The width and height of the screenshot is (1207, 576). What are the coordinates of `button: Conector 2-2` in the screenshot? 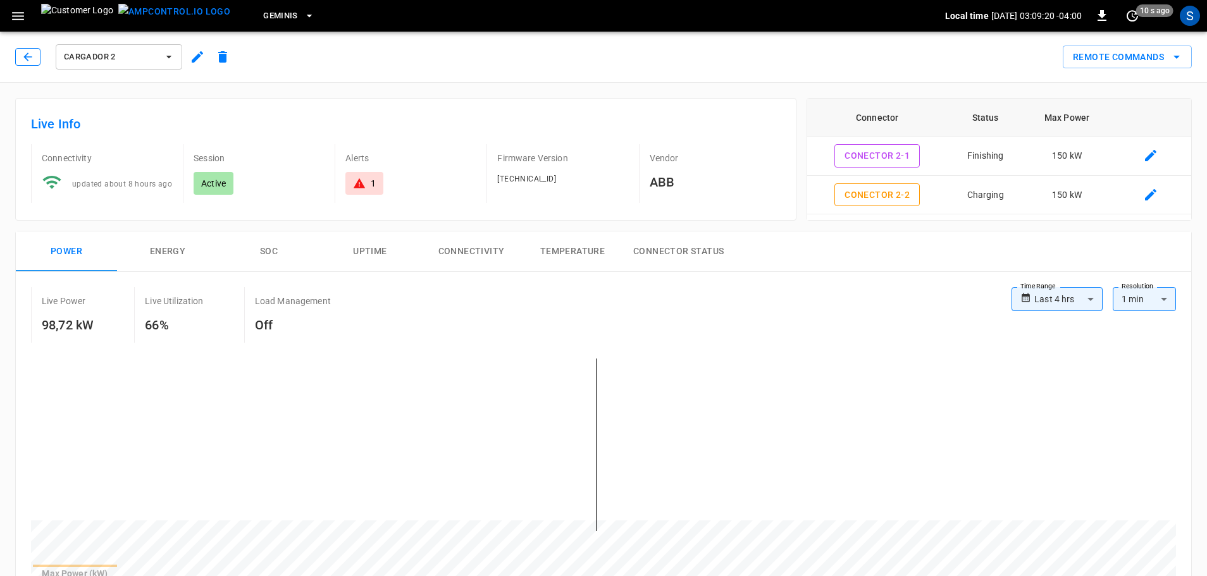 It's located at (877, 195).